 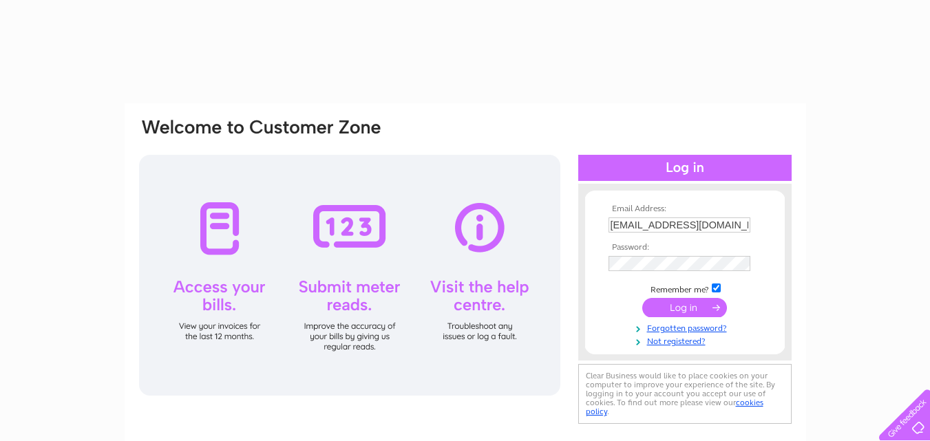 What do you see at coordinates (685, 394) in the screenshot?
I see `div: Clear Business would like to place cookies on your computer to improve your experience of the sit...` at bounding box center [685, 394].